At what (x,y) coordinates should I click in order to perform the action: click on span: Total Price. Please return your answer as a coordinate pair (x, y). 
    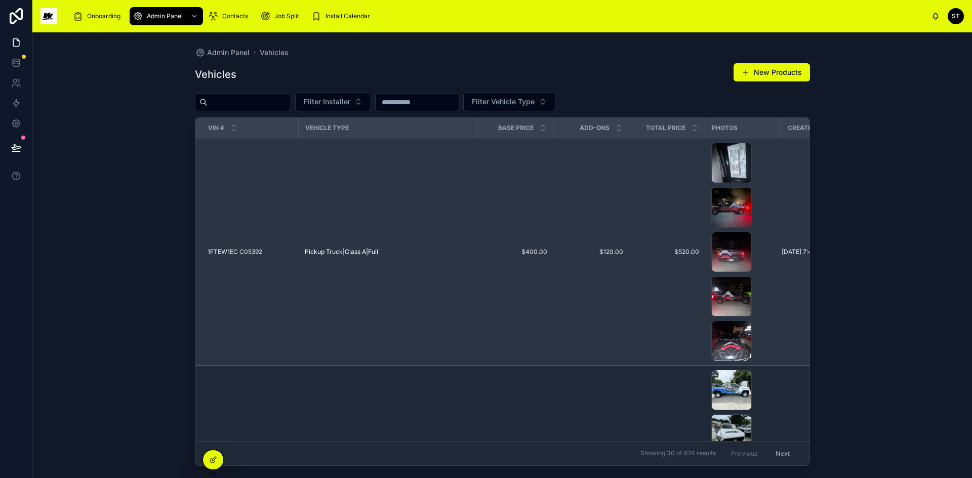
    Looking at the image, I should click on (666, 128).